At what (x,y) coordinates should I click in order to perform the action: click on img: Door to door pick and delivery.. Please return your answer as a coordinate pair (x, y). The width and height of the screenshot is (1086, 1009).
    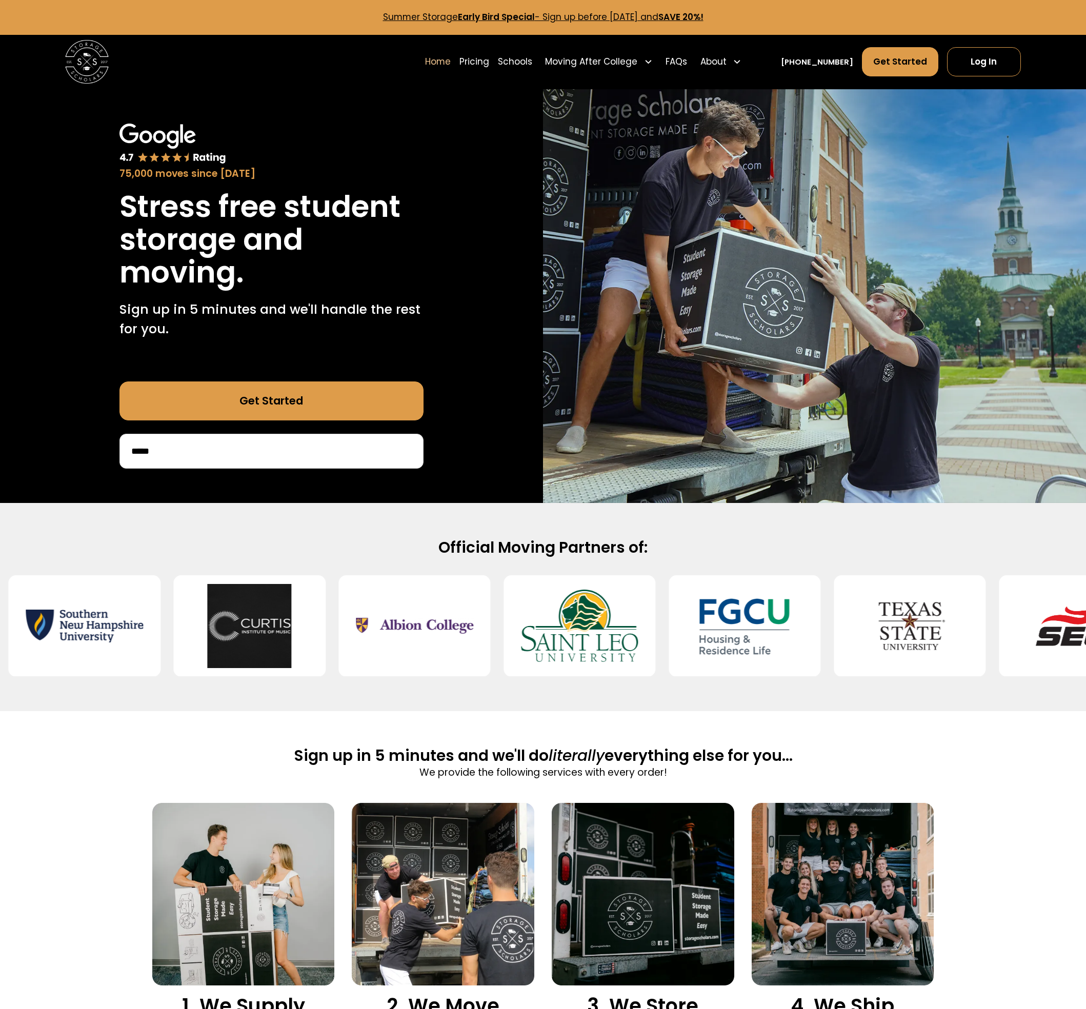
    Looking at the image, I should click on (443, 894).